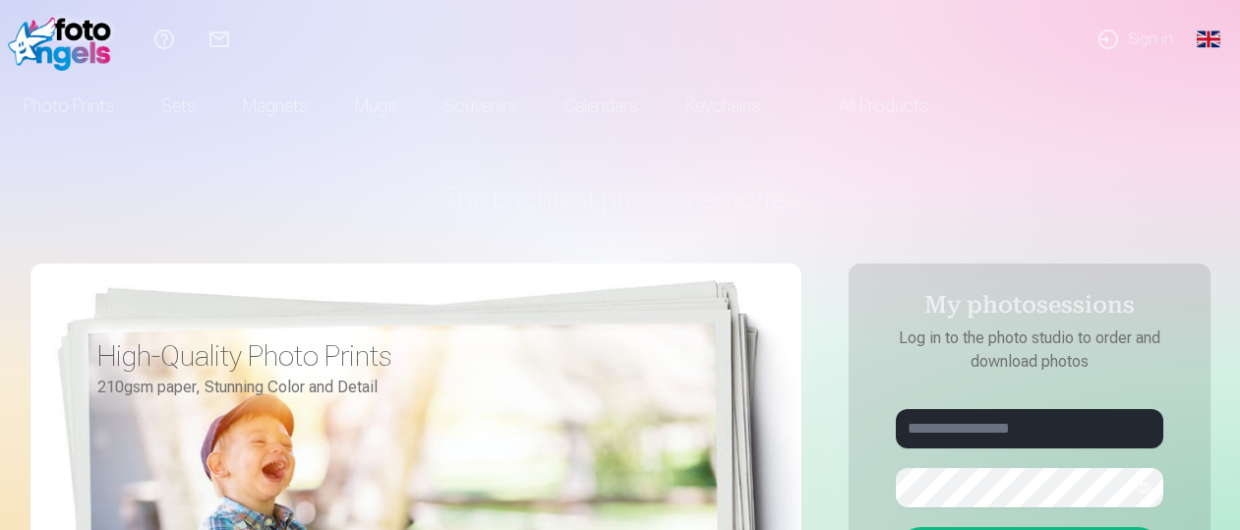  What do you see at coordinates (376, 106) in the screenshot?
I see `a: Mugs` at bounding box center [376, 106].